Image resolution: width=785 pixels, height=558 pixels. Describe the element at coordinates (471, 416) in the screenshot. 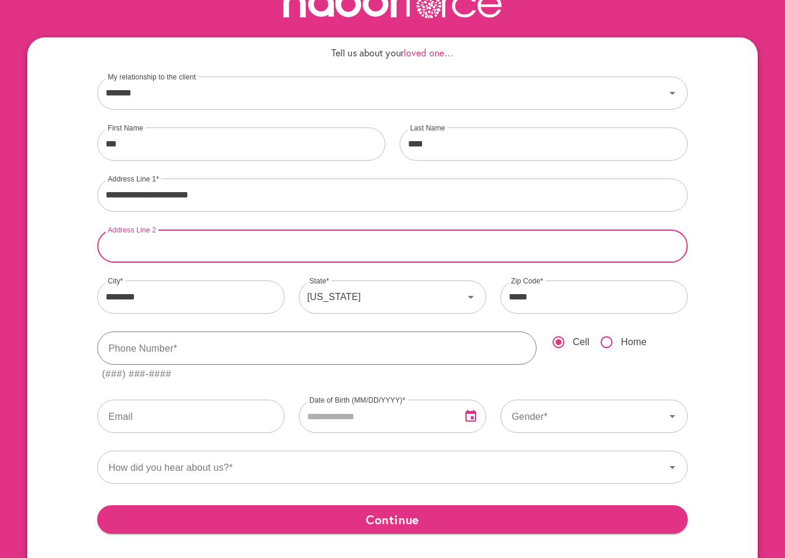

I see `button: Open Date Picker` at that location.